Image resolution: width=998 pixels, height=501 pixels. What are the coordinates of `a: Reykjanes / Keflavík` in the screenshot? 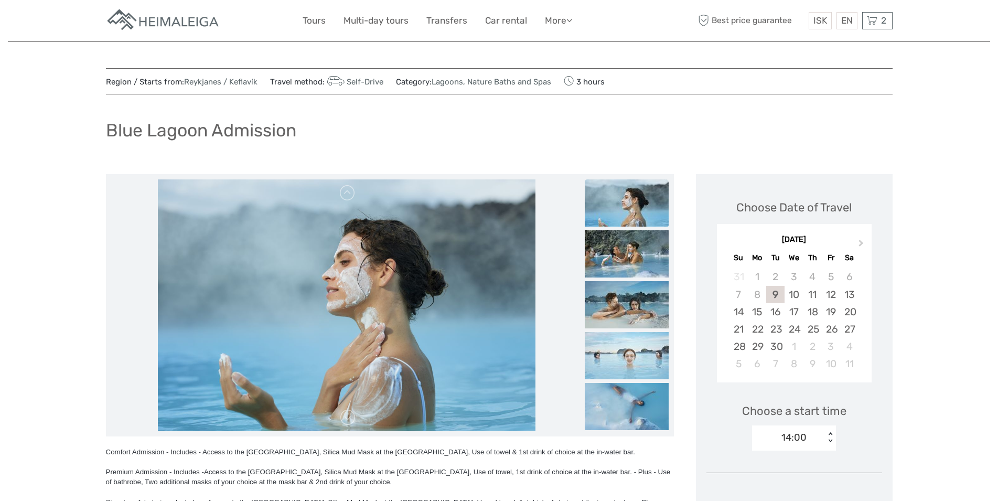 It's located at (221, 82).